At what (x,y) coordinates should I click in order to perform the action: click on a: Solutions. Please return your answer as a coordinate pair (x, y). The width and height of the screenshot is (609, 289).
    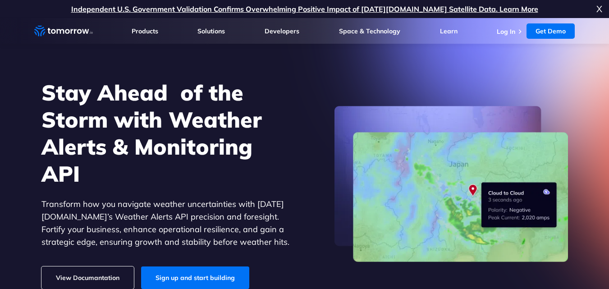
    Looking at the image, I should click on (211, 31).